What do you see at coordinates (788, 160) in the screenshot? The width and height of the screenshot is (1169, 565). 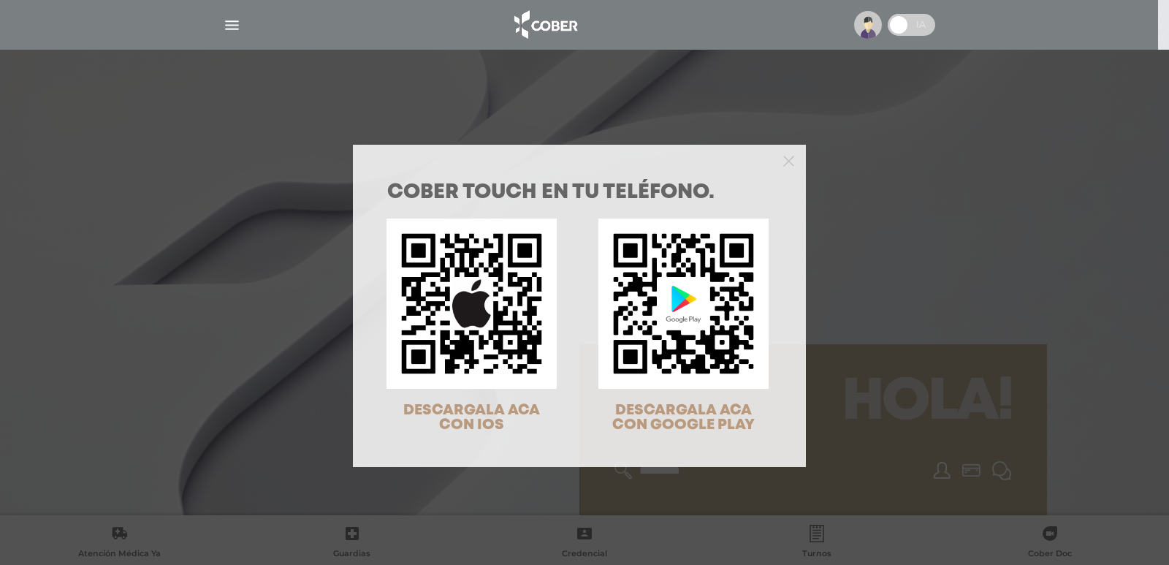 I see `button: Close` at bounding box center [788, 160].